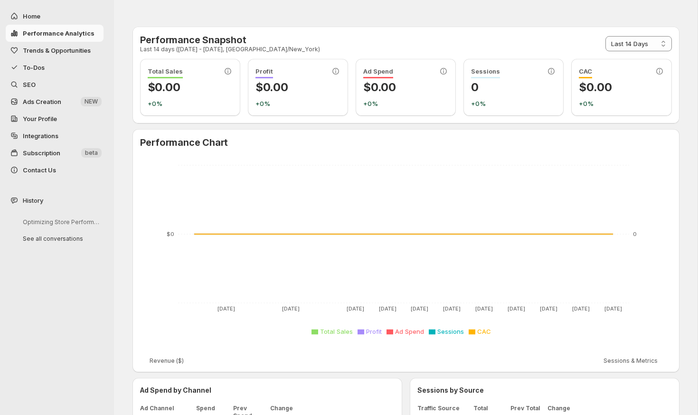 This screenshot has height=415, width=698. I want to click on span: Total, so click(490, 408).